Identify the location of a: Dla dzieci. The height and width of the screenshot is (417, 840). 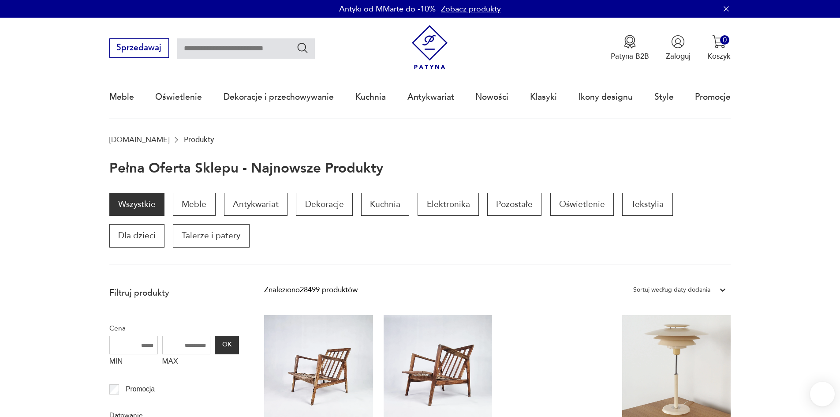
(137, 236).